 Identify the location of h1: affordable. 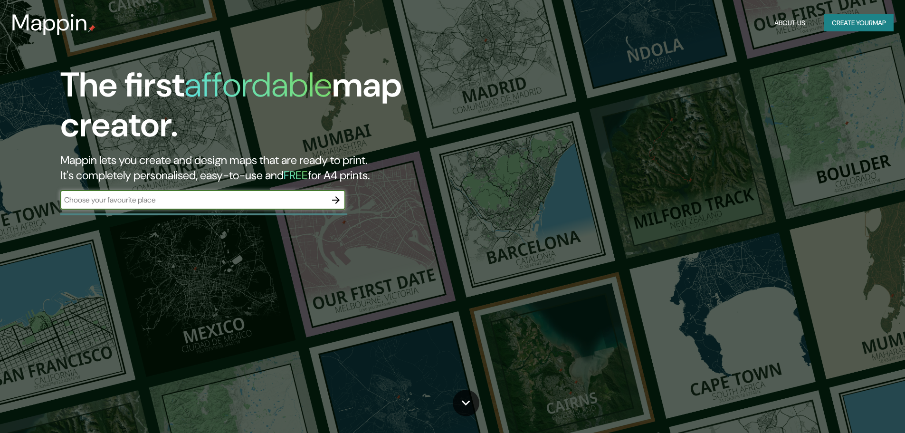
(258, 85).